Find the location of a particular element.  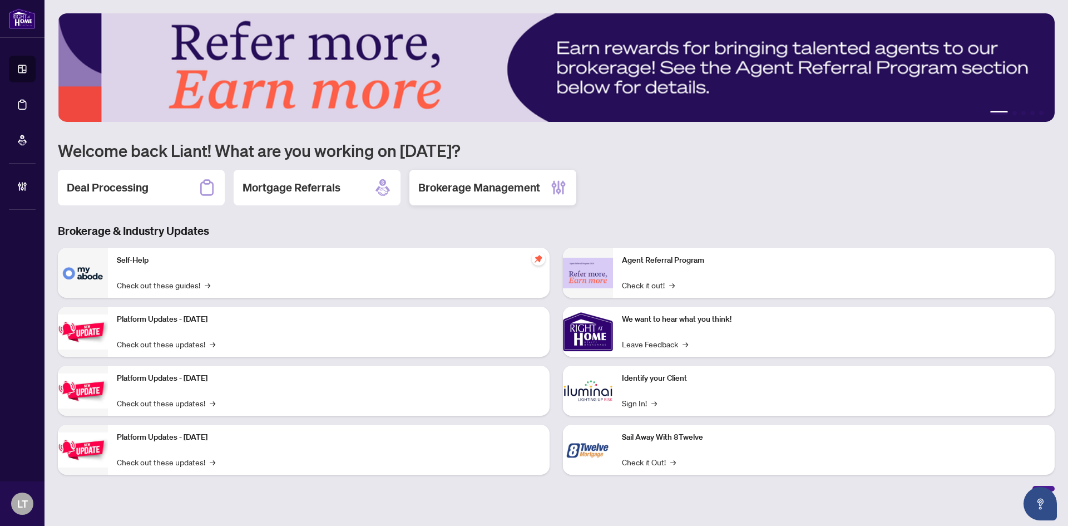

button: 3 is located at coordinates (1024, 113).